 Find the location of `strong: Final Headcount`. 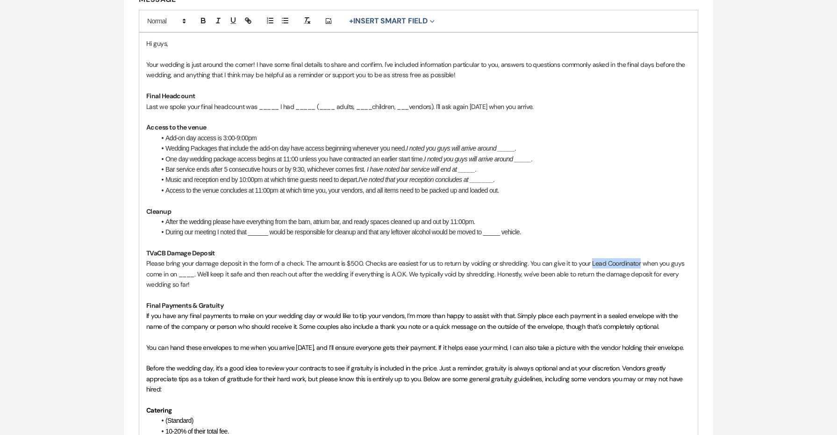

strong: Final Headcount is located at coordinates (171, 96).